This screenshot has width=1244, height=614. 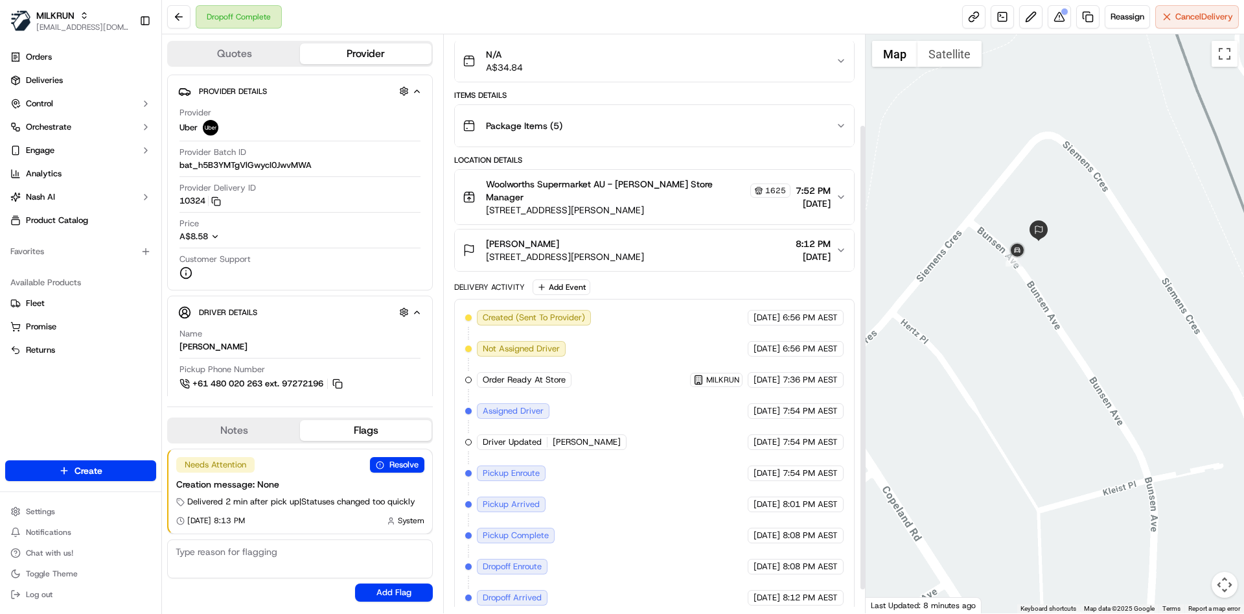 I want to click on button: Show street map, so click(x=895, y=54).